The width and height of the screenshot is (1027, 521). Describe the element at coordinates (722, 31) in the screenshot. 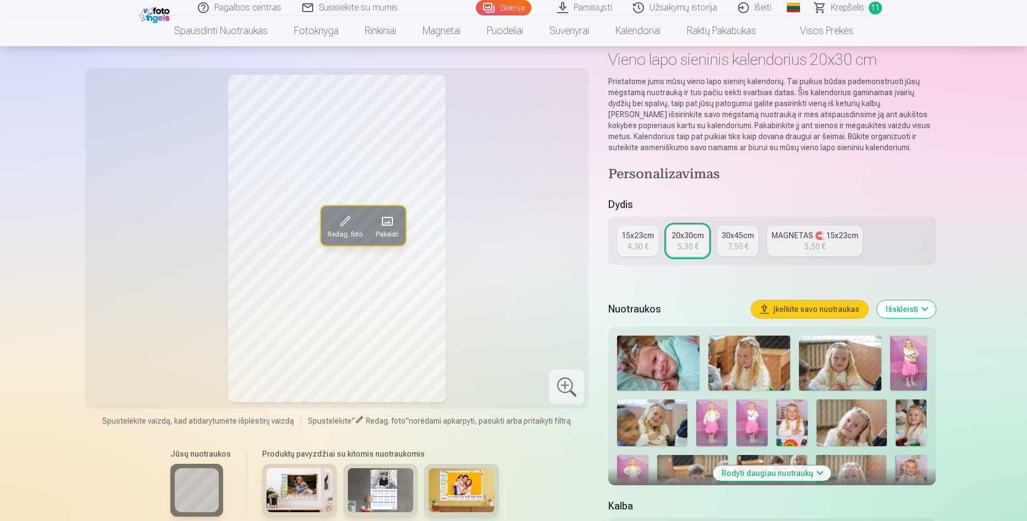

I see `a: Raktų pakabukas` at that location.